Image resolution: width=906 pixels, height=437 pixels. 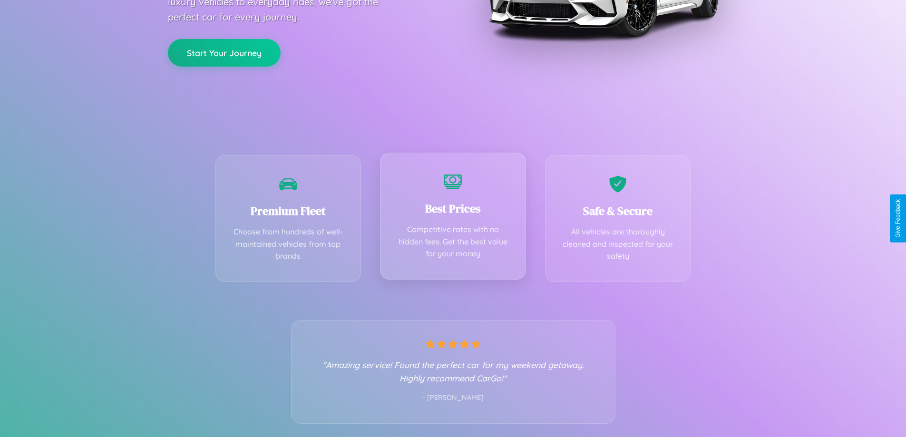 I want to click on h3: Safe & Secure, so click(x=618, y=211).